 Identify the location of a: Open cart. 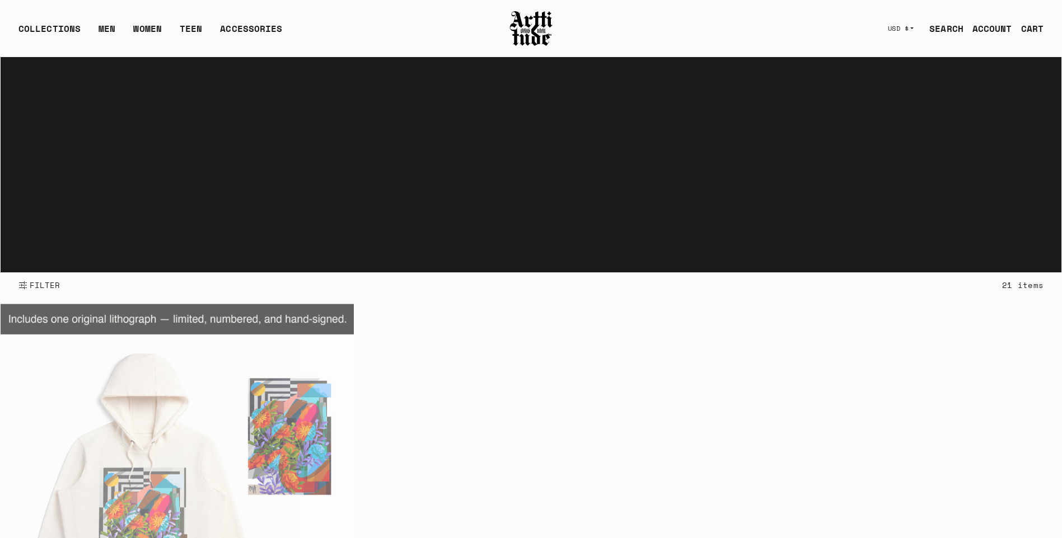
(1027, 29).